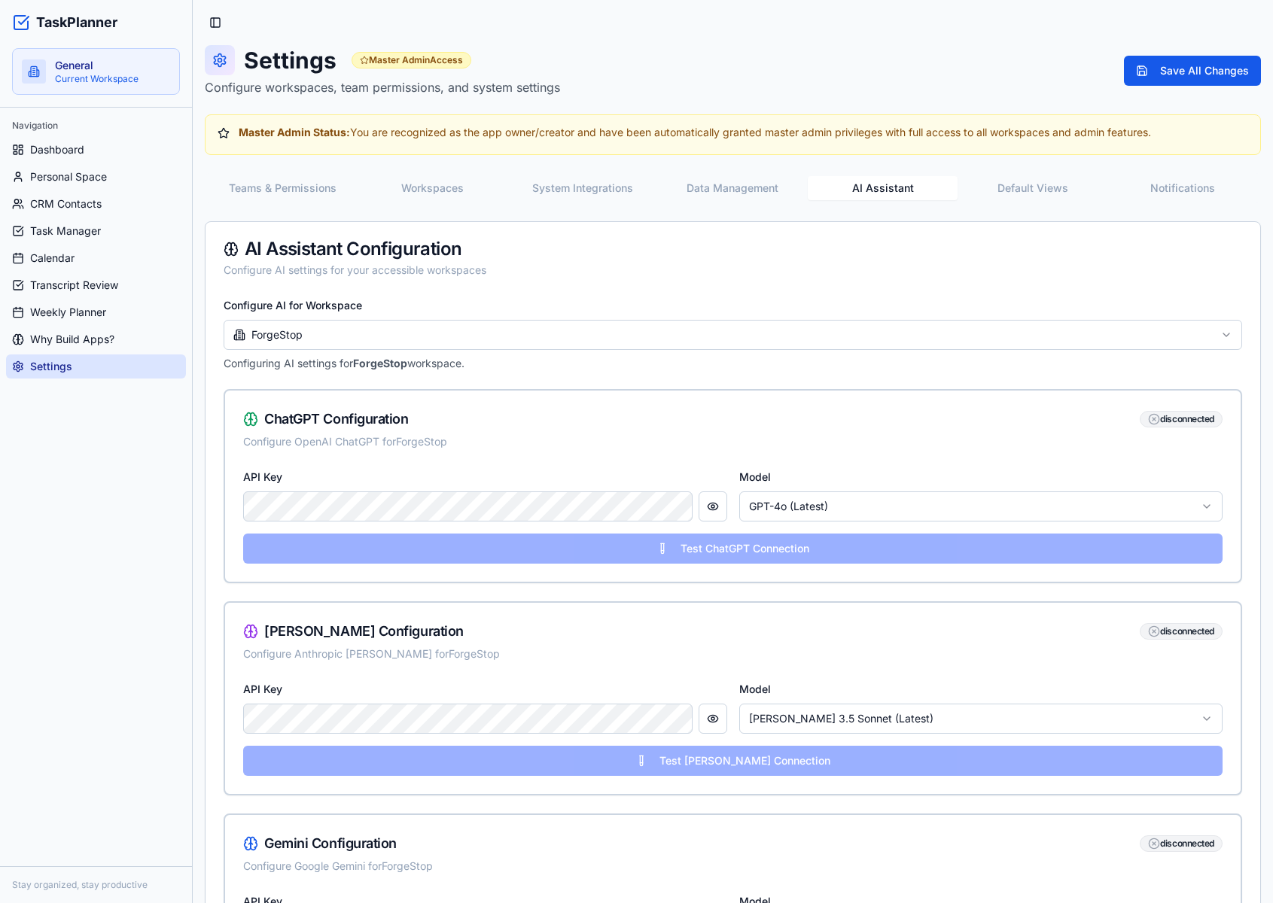  Describe the element at coordinates (733, 188) in the screenshot. I see `button: Data Management` at that location.